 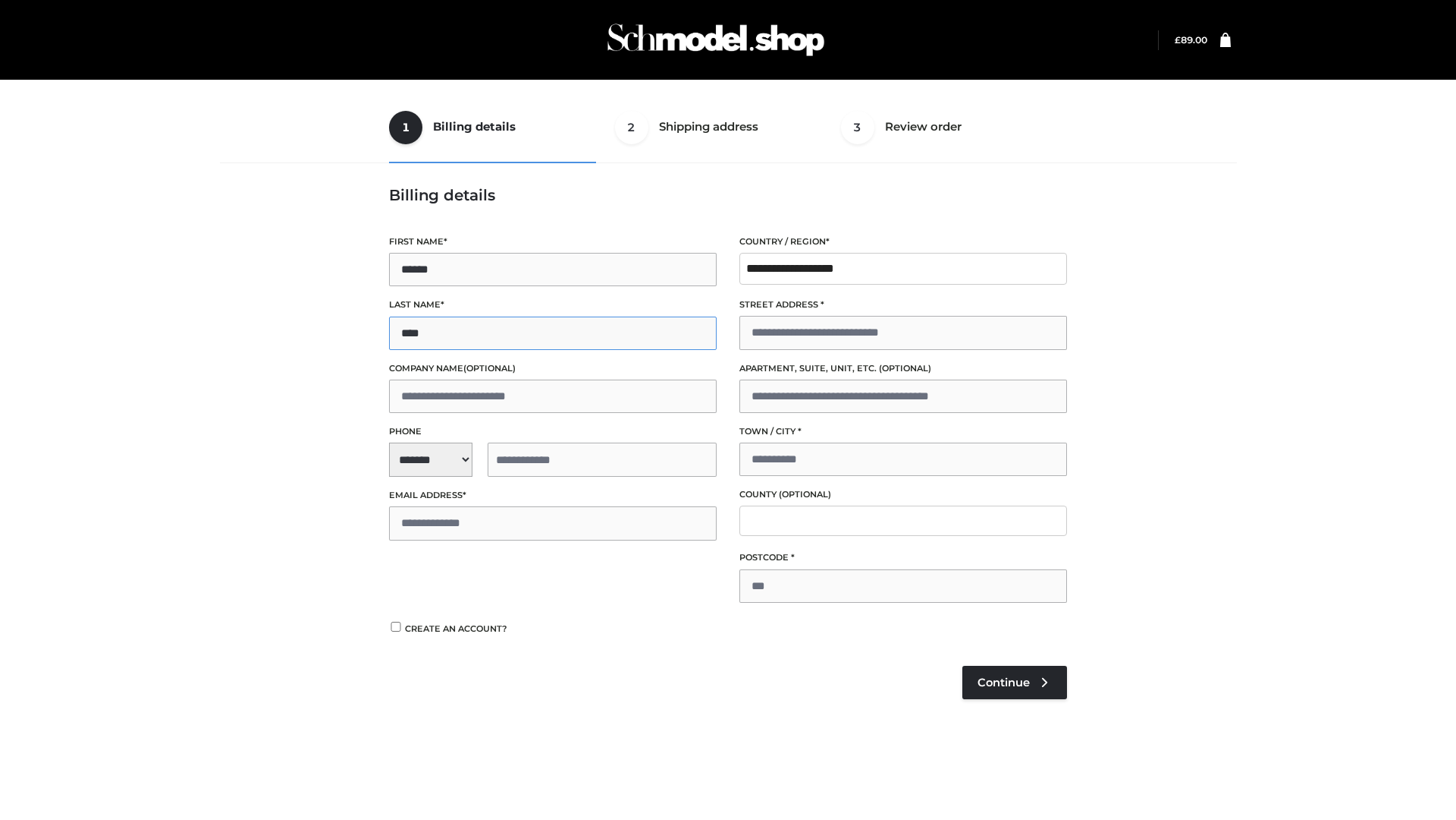 I want to click on label: Town / City, so click(x=904, y=431).